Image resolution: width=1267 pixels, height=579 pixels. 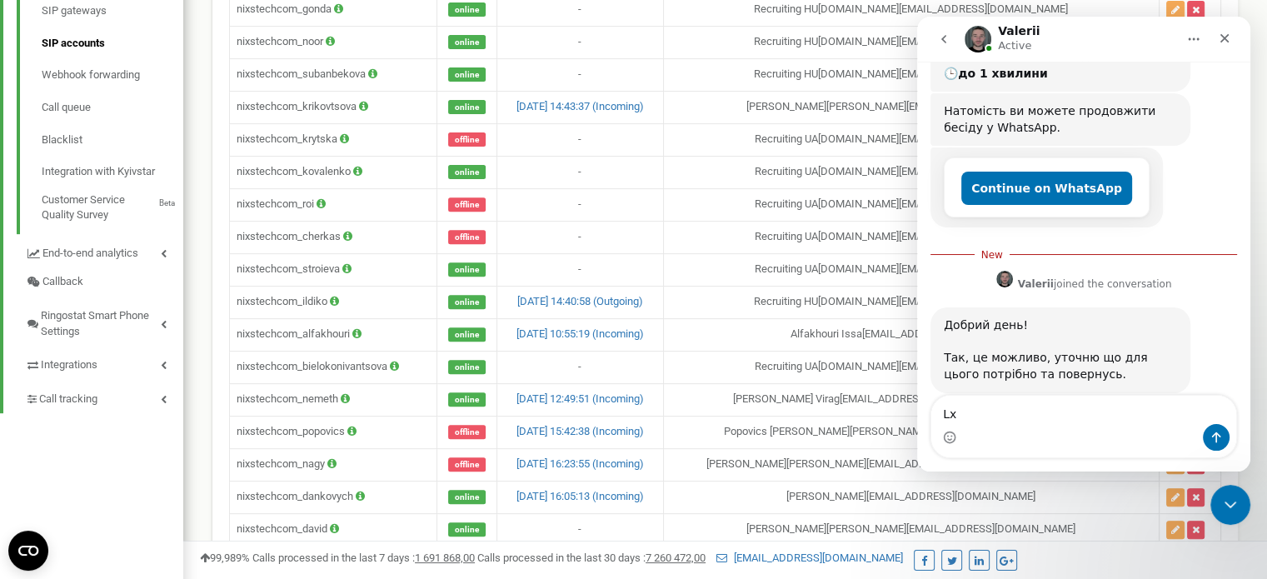 I want to click on td: nixstechcom_alfakhouri, so click(x=333, y=334).